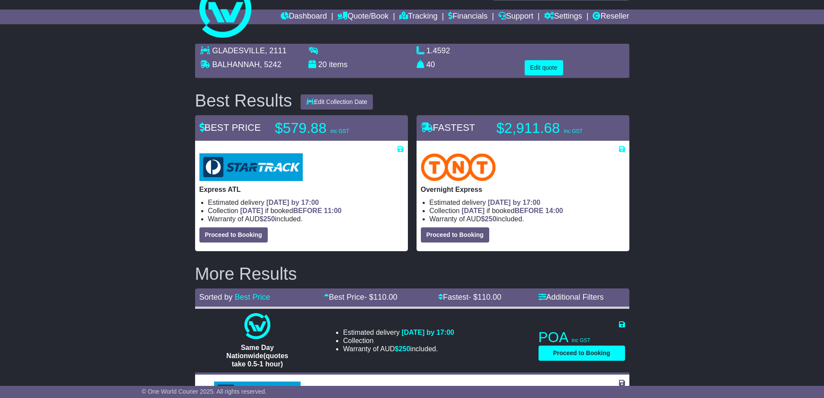  I want to click on span: BALHANNAH, so click(236, 64).